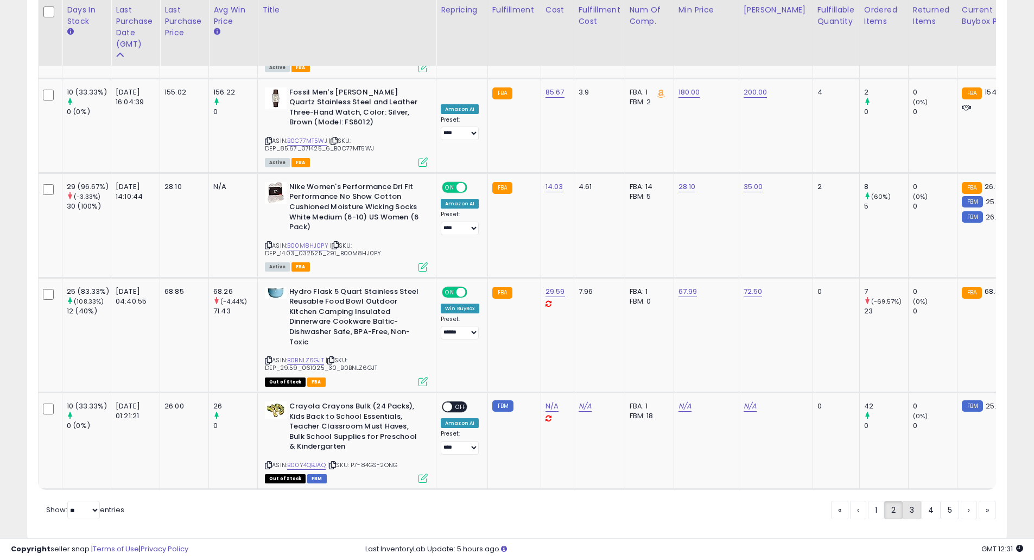 Image resolution: width=1034 pixels, height=560 pixels. What do you see at coordinates (323, 249) in the screenshot?
I see `span: | SKU: DEP_14.03_032525_291_B00M8HJ0PY` at bounding box center [323, 249].